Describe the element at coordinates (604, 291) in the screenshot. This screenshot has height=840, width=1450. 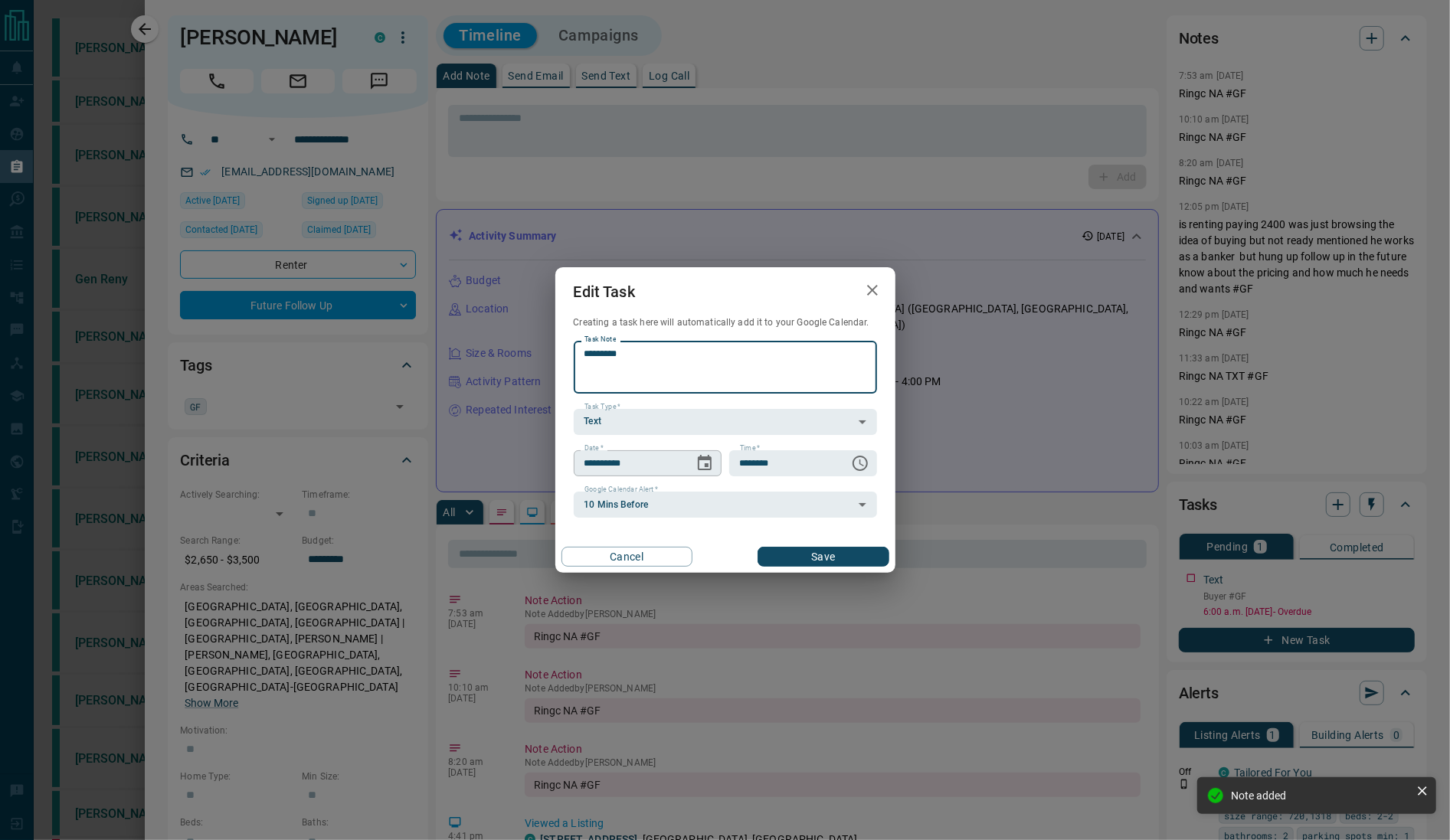
I see `h2: Edit Task` at that location.